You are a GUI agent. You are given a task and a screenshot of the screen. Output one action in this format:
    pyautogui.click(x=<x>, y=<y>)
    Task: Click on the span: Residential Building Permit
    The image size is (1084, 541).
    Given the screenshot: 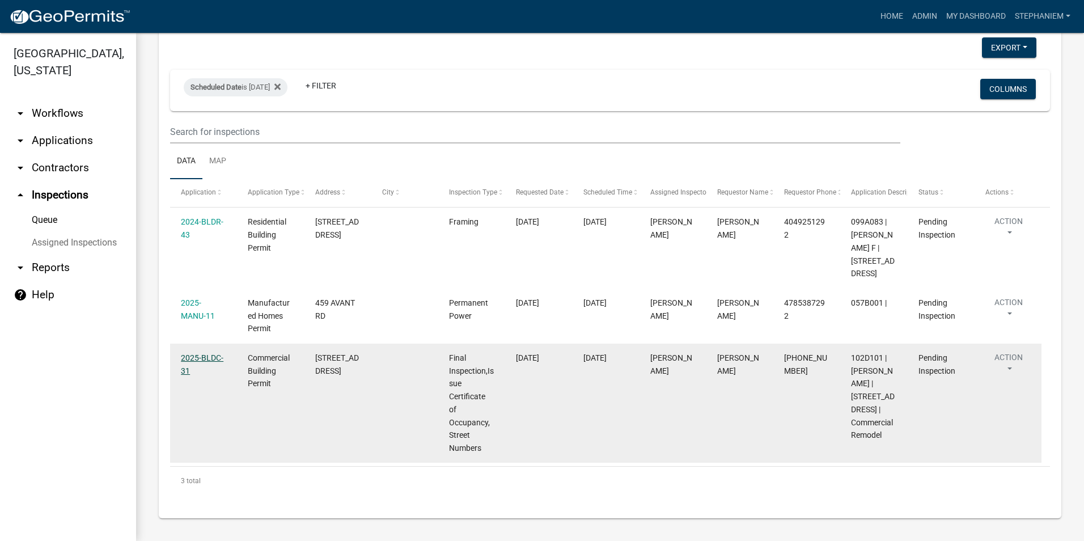 What is the action you would take?
    pyautogui.click(x=267, y=235)
    